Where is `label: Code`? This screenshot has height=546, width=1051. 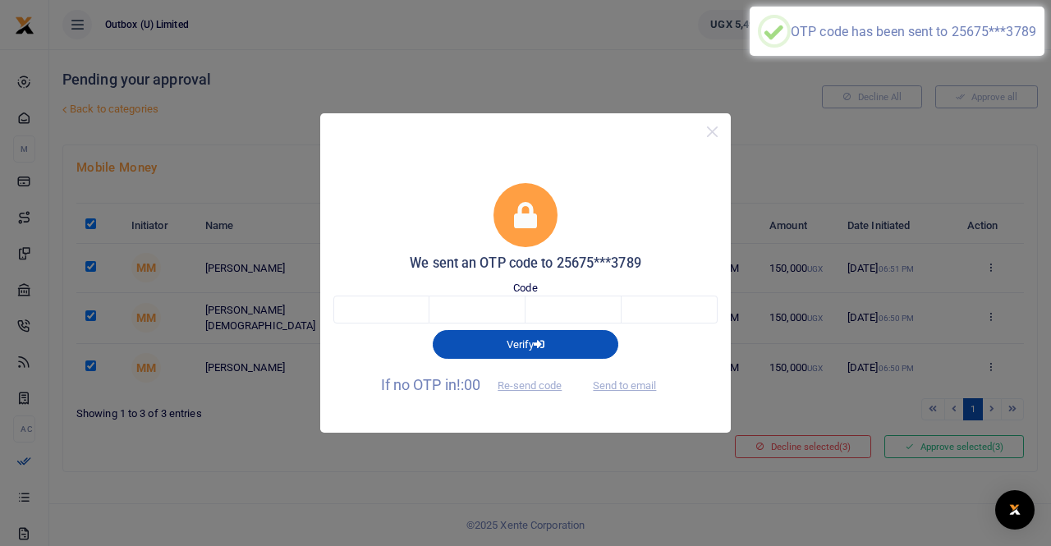
label: Code is located at coordinates (525, 288).